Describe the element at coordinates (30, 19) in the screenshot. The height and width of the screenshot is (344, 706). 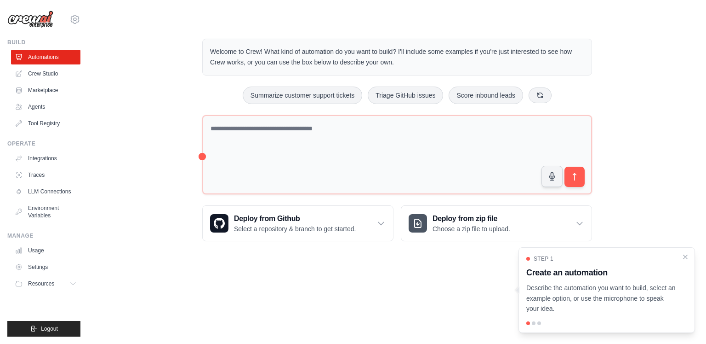
I see `img: Logo` at that location.